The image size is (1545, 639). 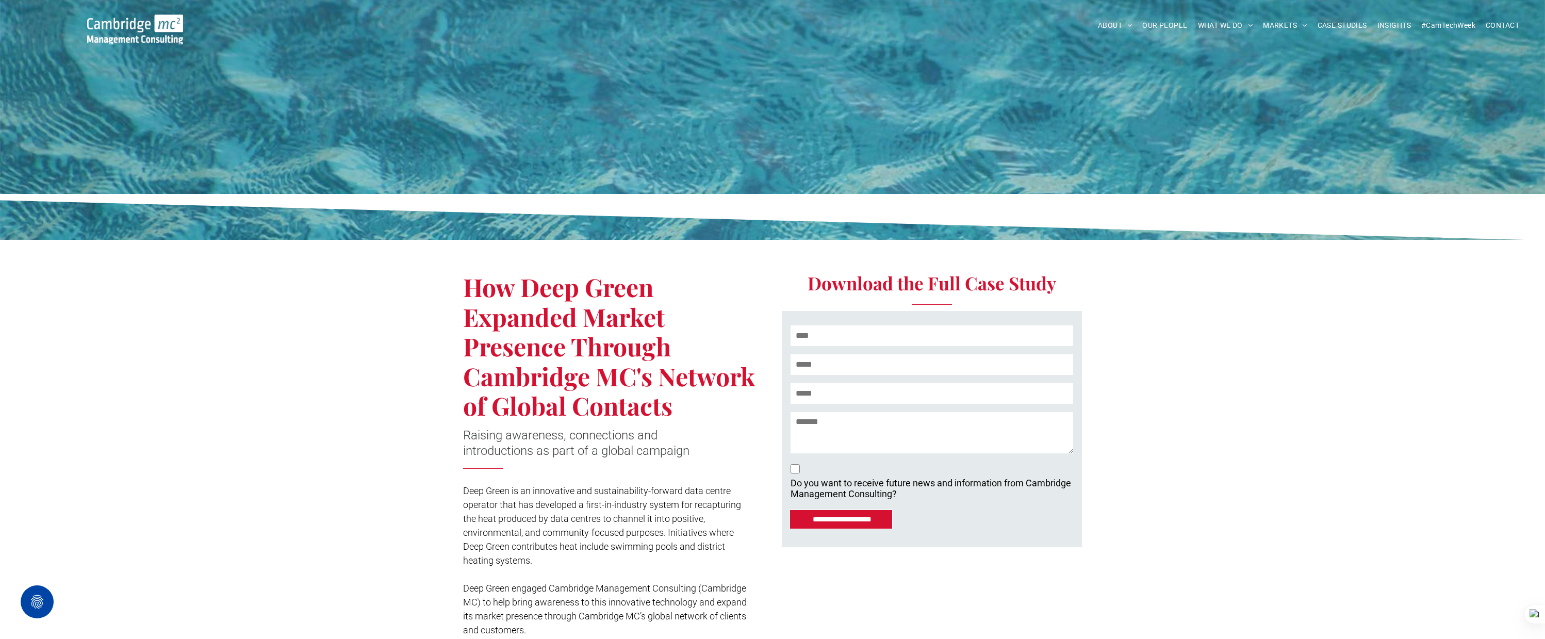 What do you see at coordinates (1394, 25) in the screenshot?
I see `a: INSIGHTS` at bounding box center [1394, 25].